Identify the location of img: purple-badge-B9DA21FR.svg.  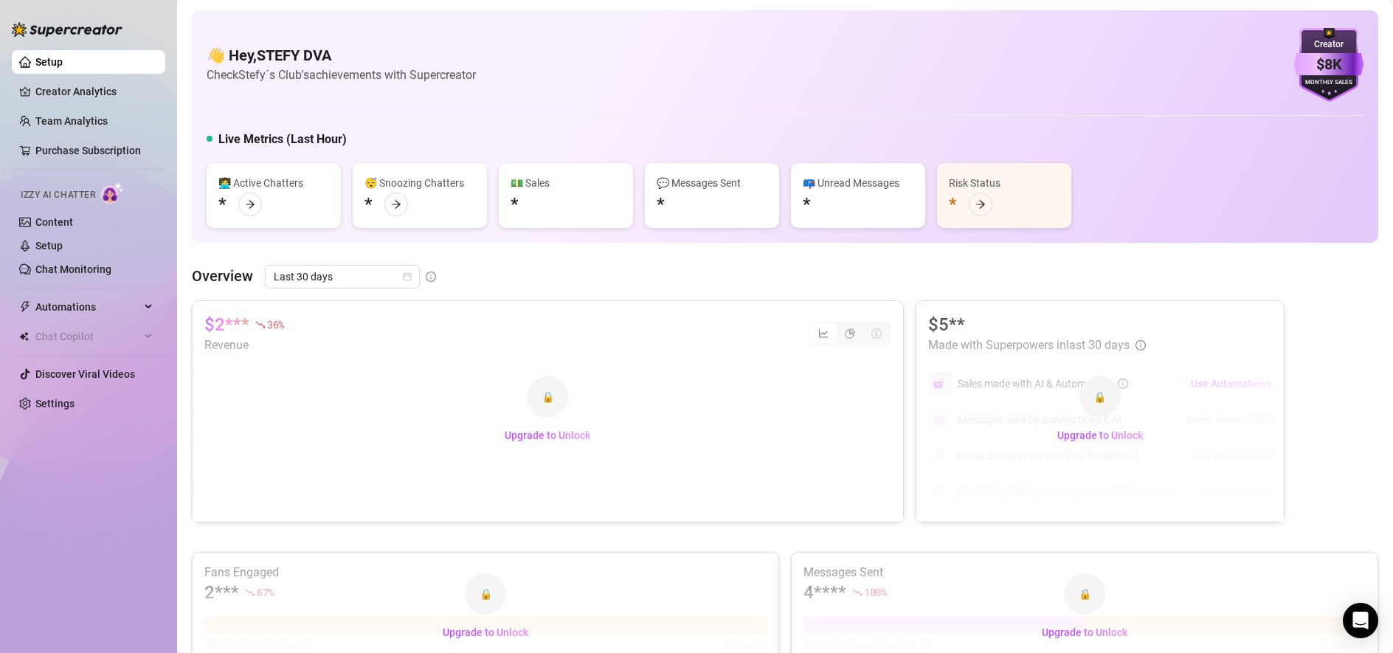
(1329, 65).